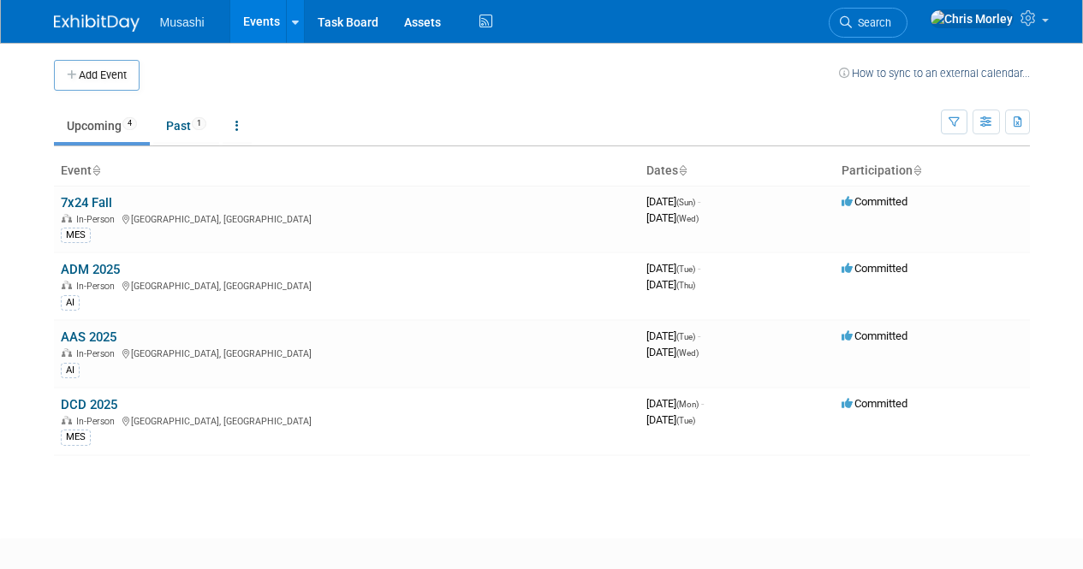  I want to click on a: Upcoming4, so click(102, 126).